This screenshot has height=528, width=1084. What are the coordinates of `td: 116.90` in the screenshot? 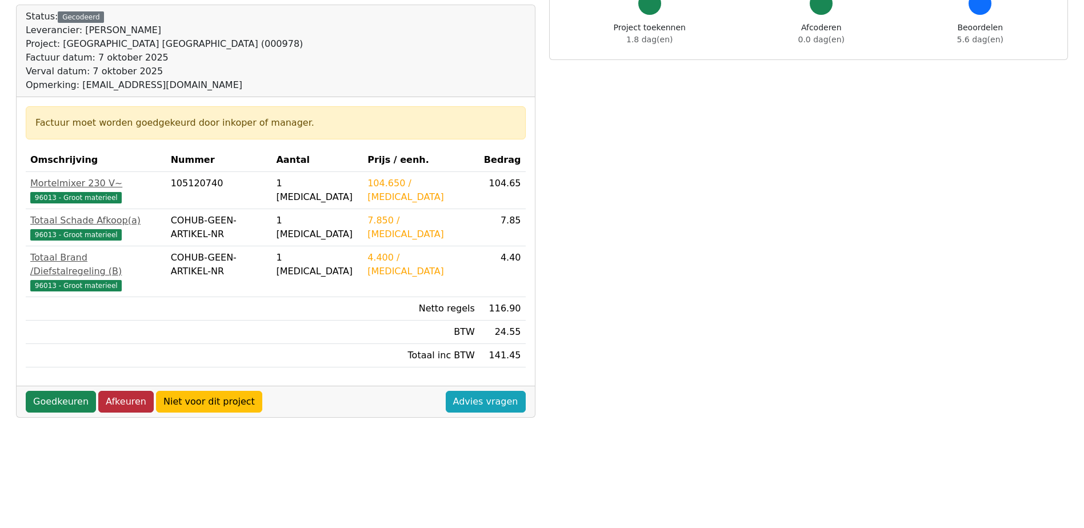 It's located at (502, 309).